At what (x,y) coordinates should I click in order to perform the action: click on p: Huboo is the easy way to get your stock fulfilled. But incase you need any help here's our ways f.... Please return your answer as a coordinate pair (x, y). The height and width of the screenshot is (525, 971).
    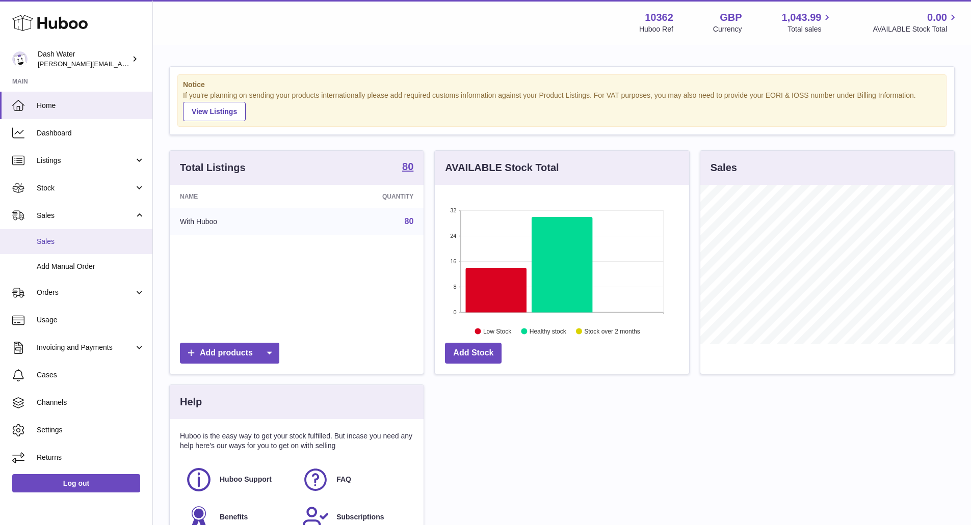
    Looking at the image, I should click on (297, 441).